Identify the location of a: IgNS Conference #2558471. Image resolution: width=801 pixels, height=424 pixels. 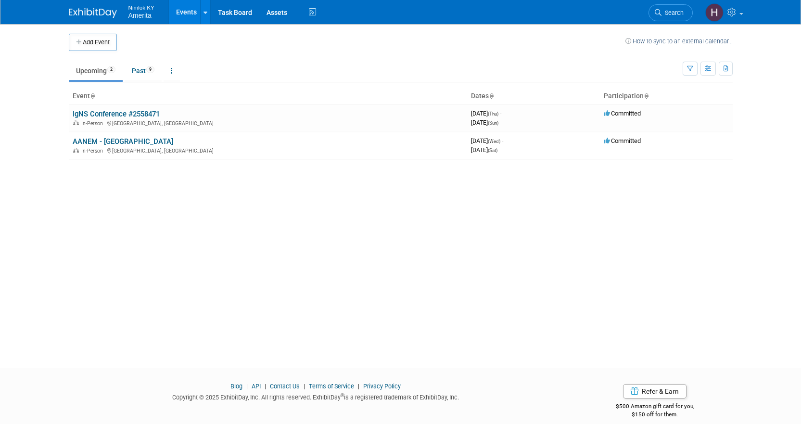
(116, 114).